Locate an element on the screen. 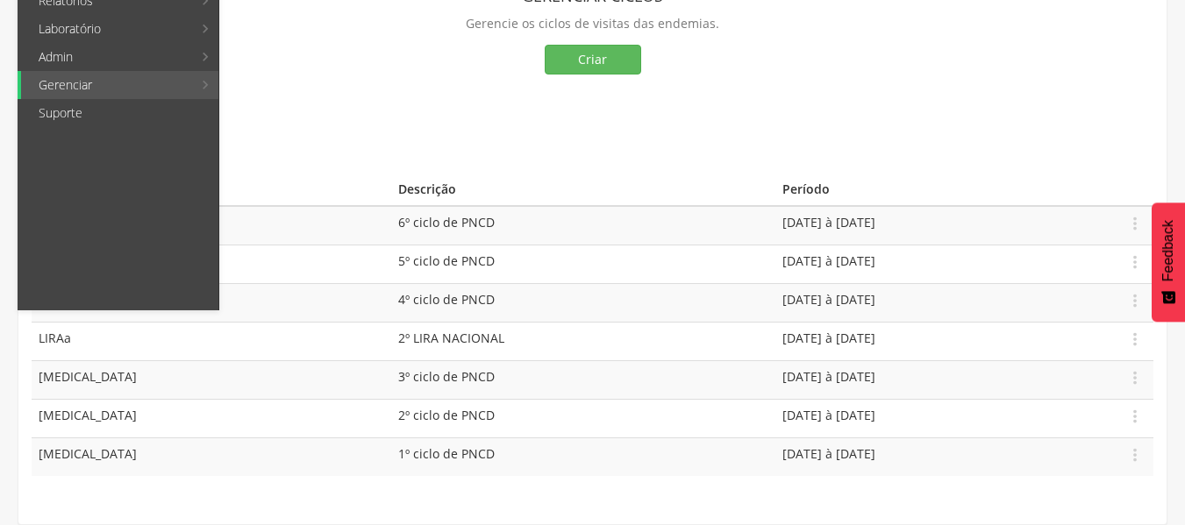  a: Admin is located at coordinates (106, 57).